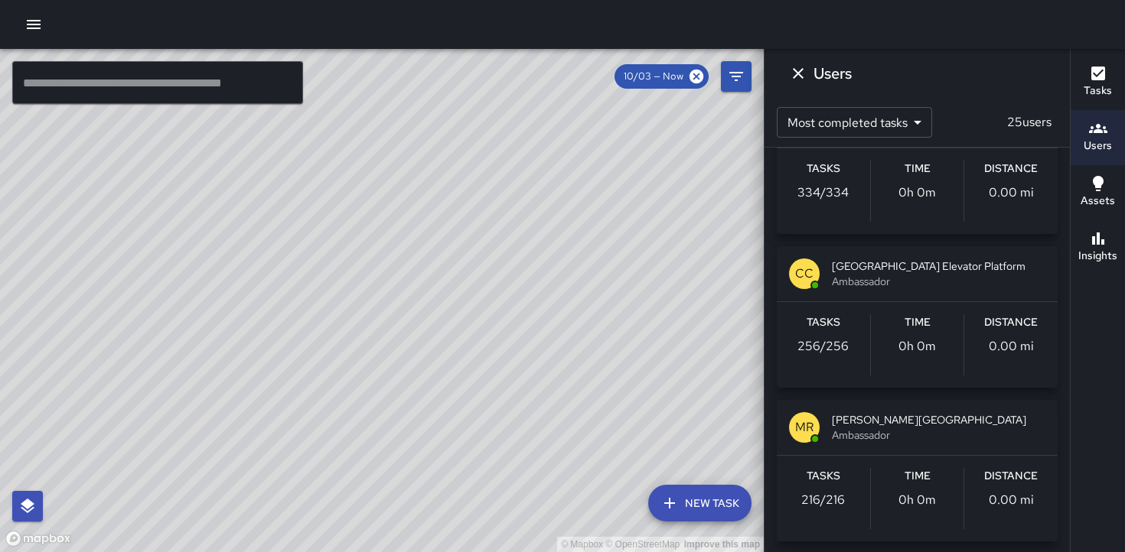 The height and width of the screenshot is (552, 1125). I want to click on p: 334 / 334, so click(823, 193).